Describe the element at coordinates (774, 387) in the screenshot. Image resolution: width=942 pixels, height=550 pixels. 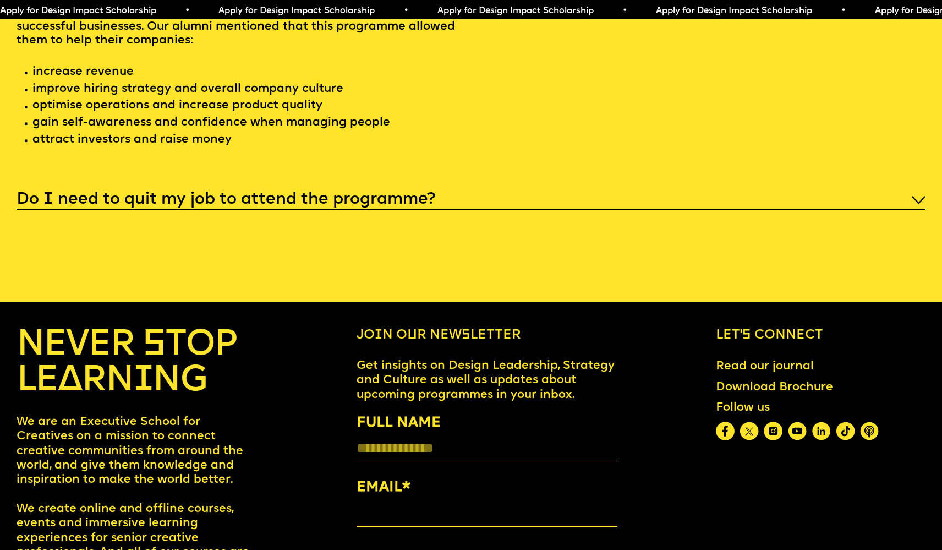
I see `a: Download Brochure` at that location.